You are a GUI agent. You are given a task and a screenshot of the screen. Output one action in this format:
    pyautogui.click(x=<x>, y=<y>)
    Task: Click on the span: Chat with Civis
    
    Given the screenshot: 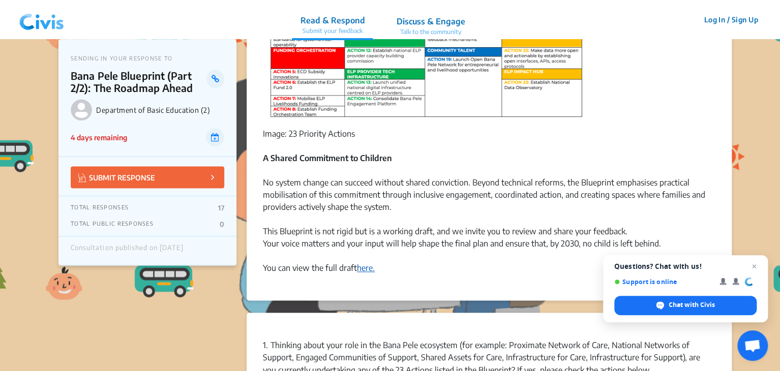 What is the action you would take?
    pyautogui.click(x=692, y=305)
    